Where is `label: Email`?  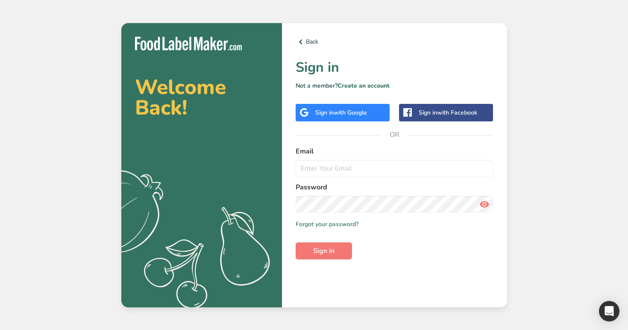
label: Email is located at coordinates (394, 151).